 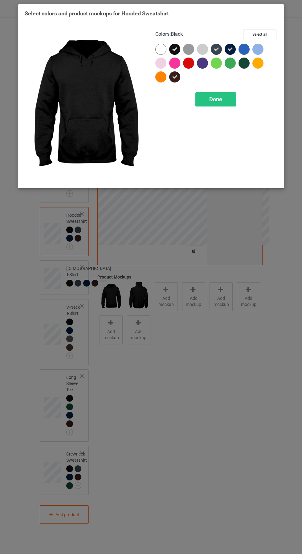 I want to click on span: Select colors and product mockups for Hooded Sweatshirt, so click(x=97, y=13).